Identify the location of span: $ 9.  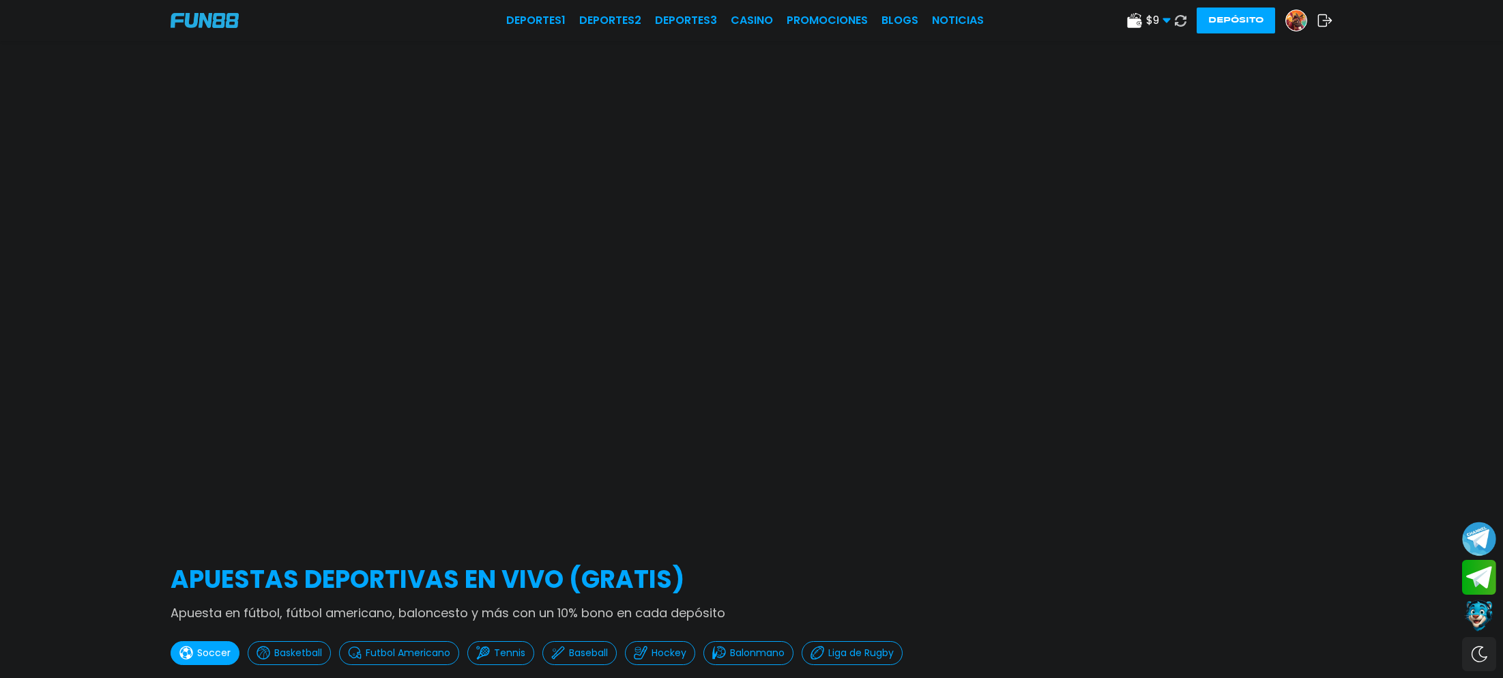
(1159, 20).